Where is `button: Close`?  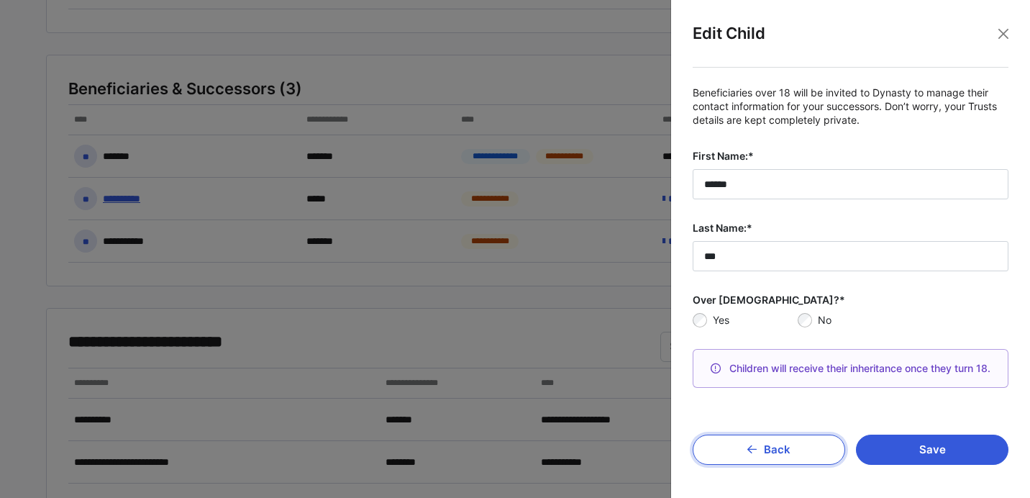
button: Close is located at coordinates (1003, 34).